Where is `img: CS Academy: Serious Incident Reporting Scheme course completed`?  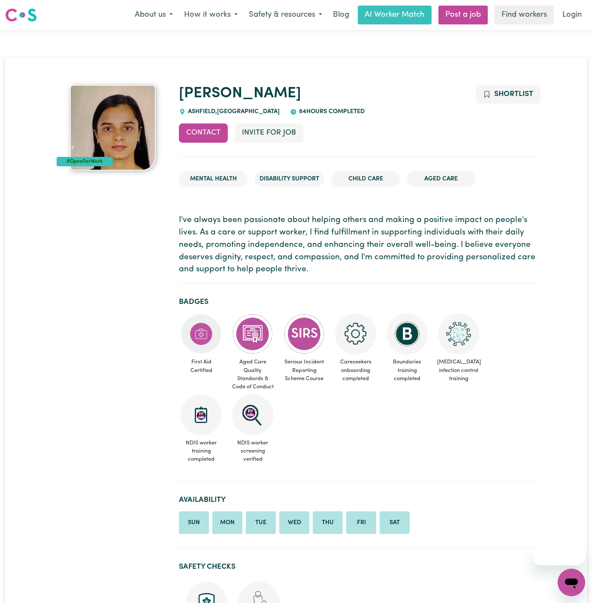 img: CS Academy: Serious Incident Reporting Scheme course completed is located at coordinates (304, 334).